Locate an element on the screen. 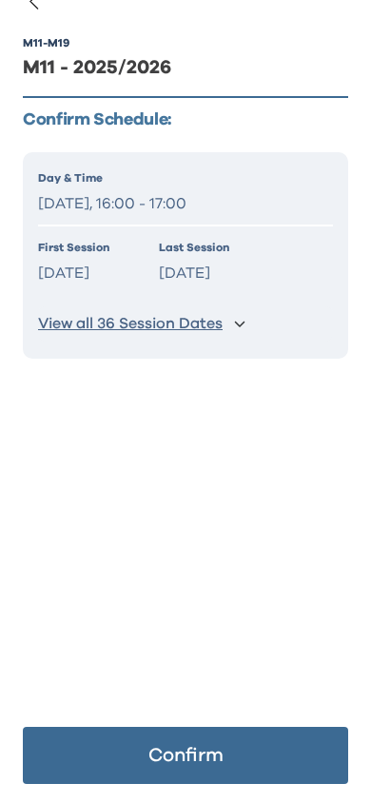  p: Confirm is located at coordinates (185, 755).